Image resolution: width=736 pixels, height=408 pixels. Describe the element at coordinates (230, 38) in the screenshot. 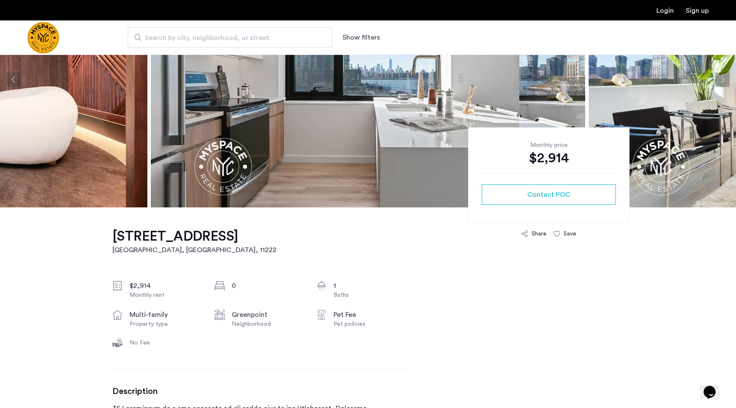

I see `input: Apartment Search` at that location.